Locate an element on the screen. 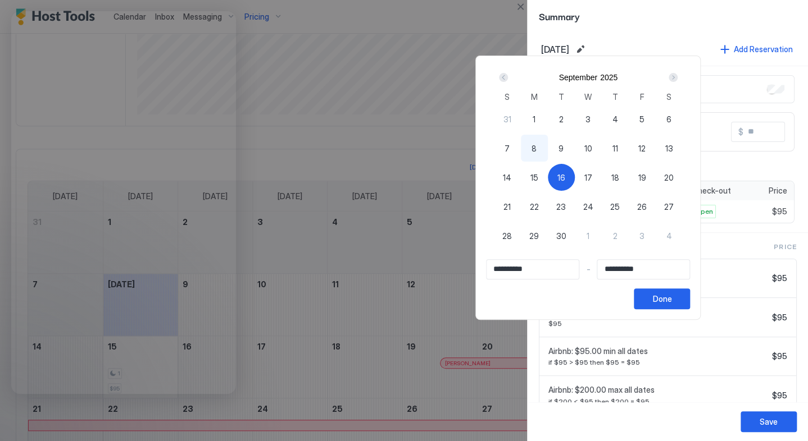 This screenshot has height=441, width=808. button: 2025 is located at coordinates (608, 77).